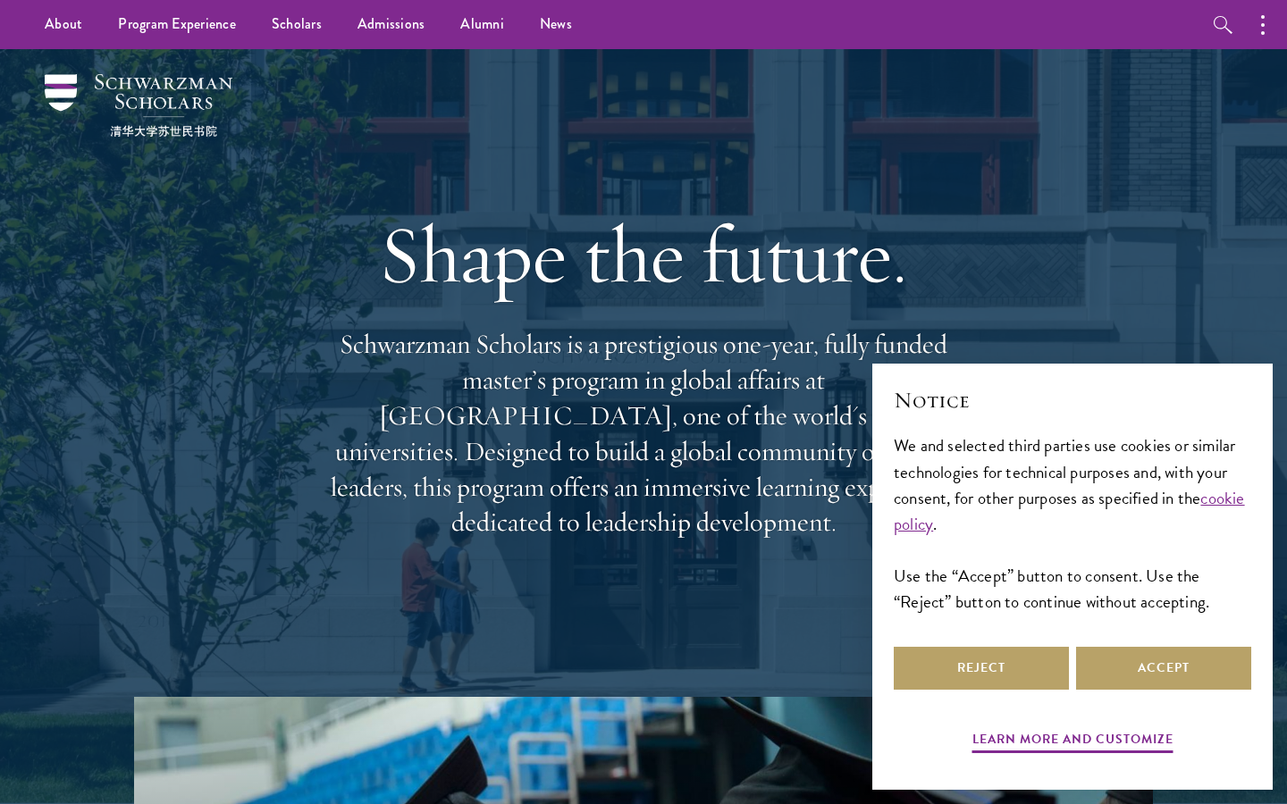  Describe the element at coordinates (643, 433) in the screenshot. I see `p: Schwarzman Scholars is a prestigious one-year, fully funded master’s program in global affairs at...` at that location.